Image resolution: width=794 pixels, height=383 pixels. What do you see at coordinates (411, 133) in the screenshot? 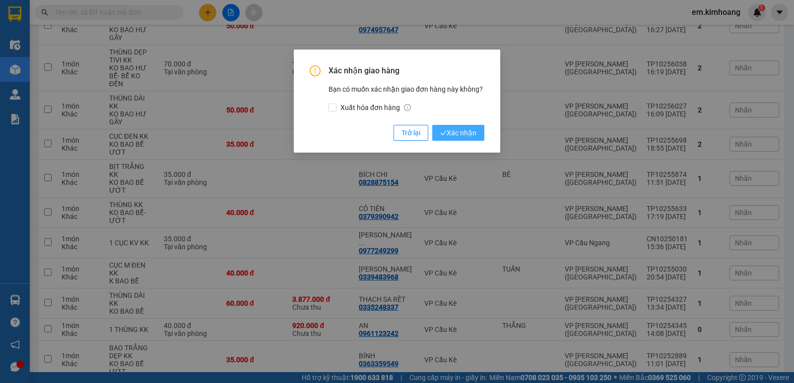
I see `button: Trở lại` at bounding box center [411, 133].